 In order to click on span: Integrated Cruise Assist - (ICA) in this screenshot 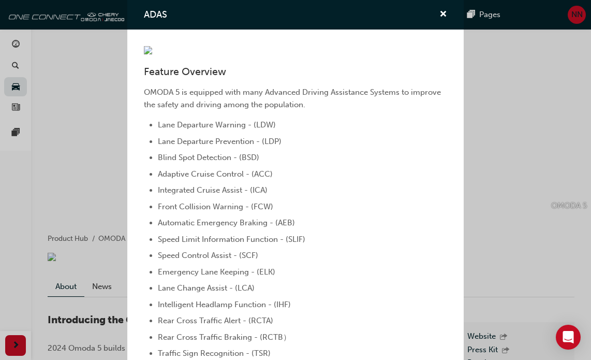, I will do `click(213, 190)`.